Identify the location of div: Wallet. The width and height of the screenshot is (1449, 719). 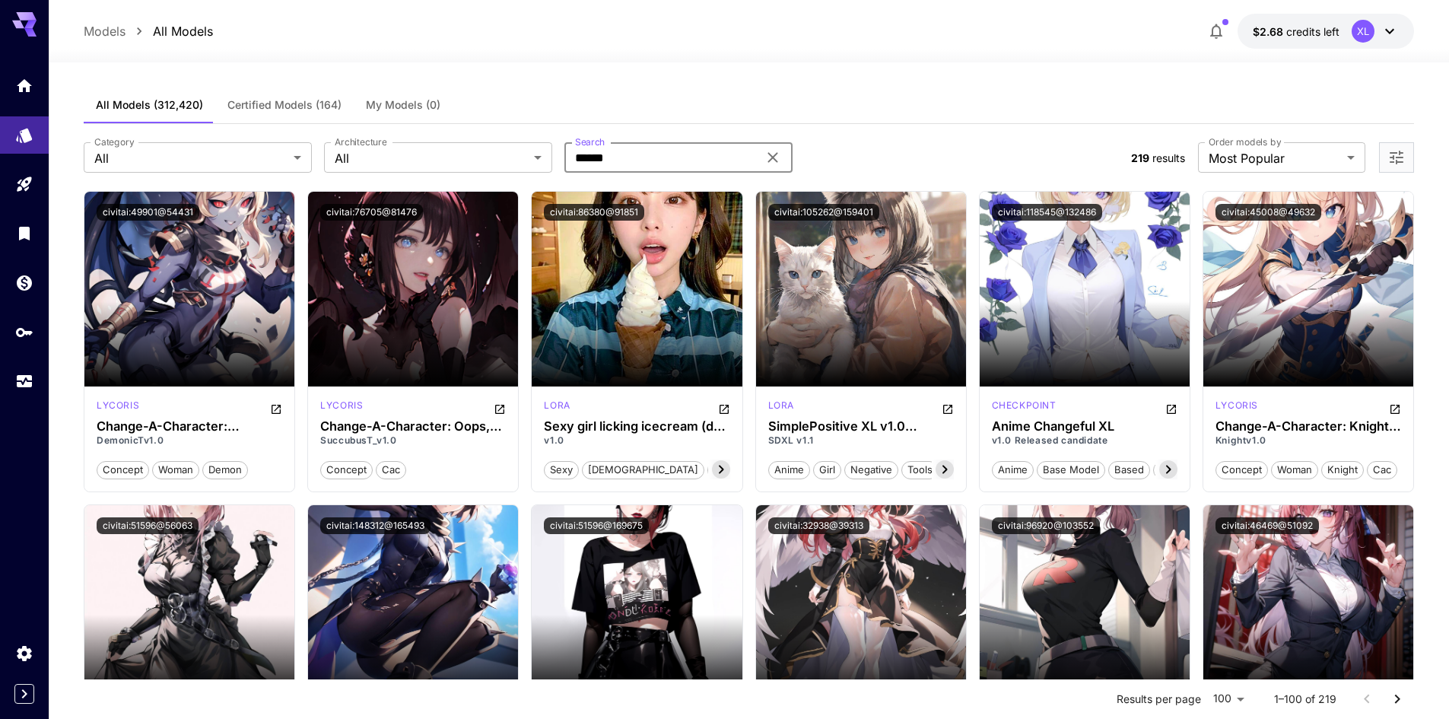
(24, 282).